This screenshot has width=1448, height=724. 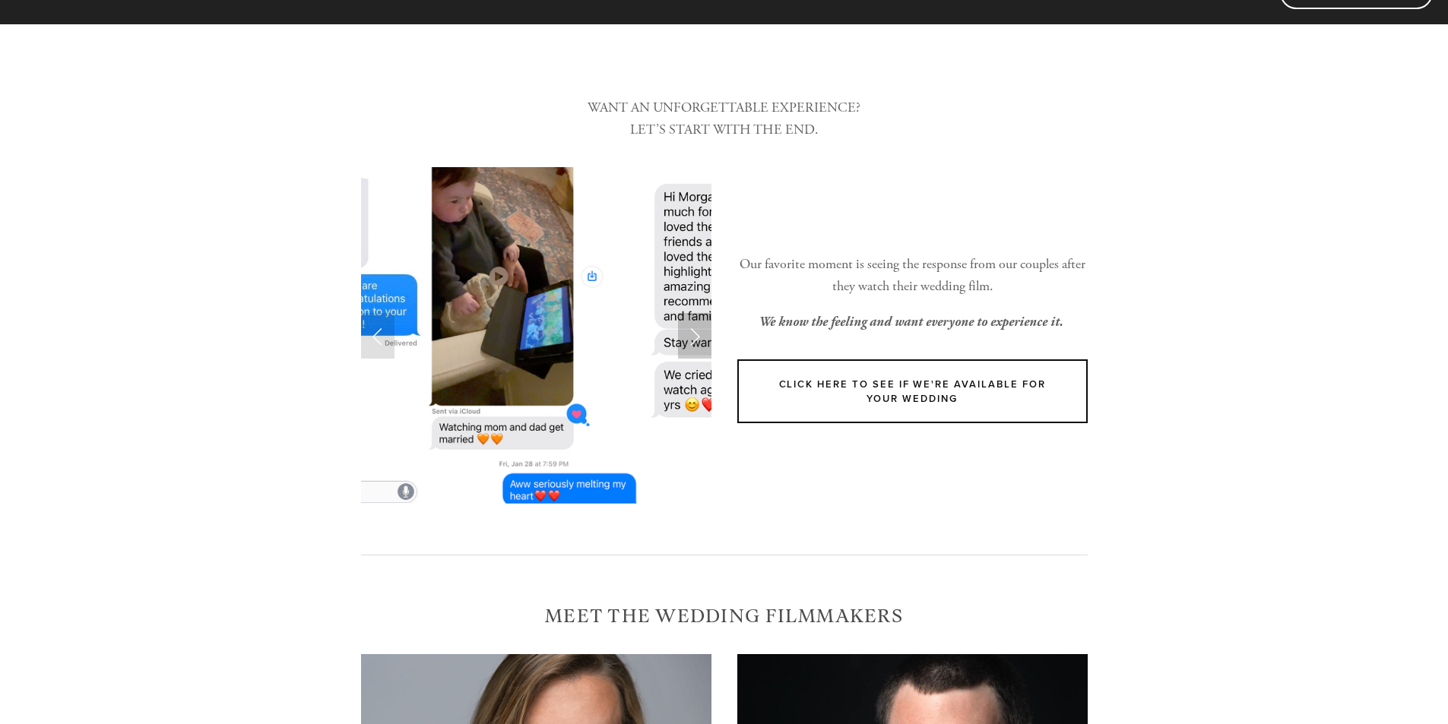 I want to click on a: Next Slide, so click(x=695, y=336).